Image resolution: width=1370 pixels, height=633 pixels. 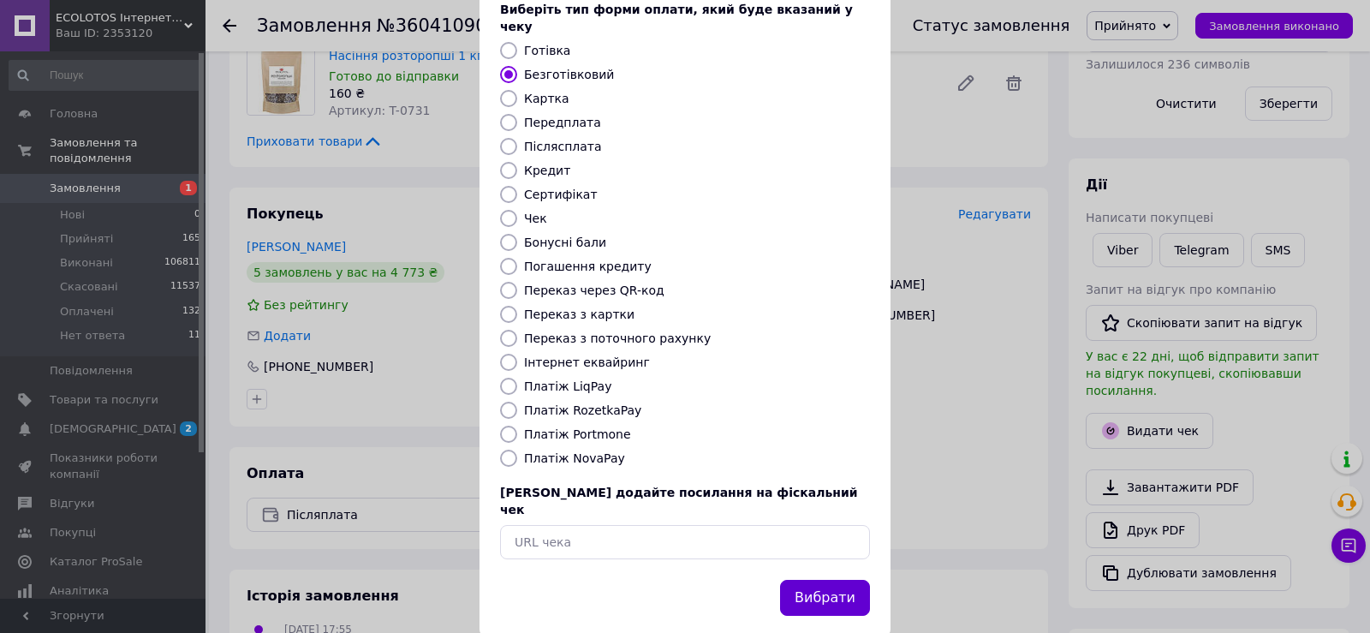 What do you see at coordinates (575, 458) in the screenshot?
I see `label: Платіж NovaPay` at bounding box center [575, 458].